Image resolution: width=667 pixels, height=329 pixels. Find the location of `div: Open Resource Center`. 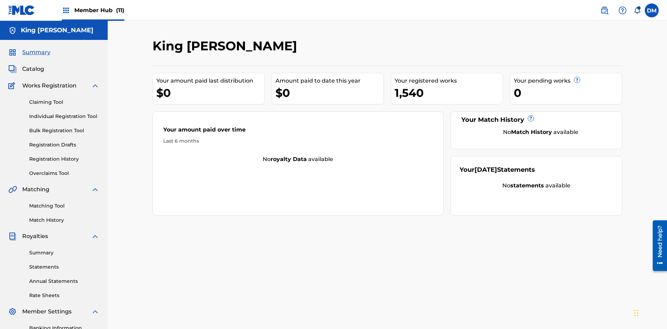

div: Open Resource Center is located at coordinates (12, 28).